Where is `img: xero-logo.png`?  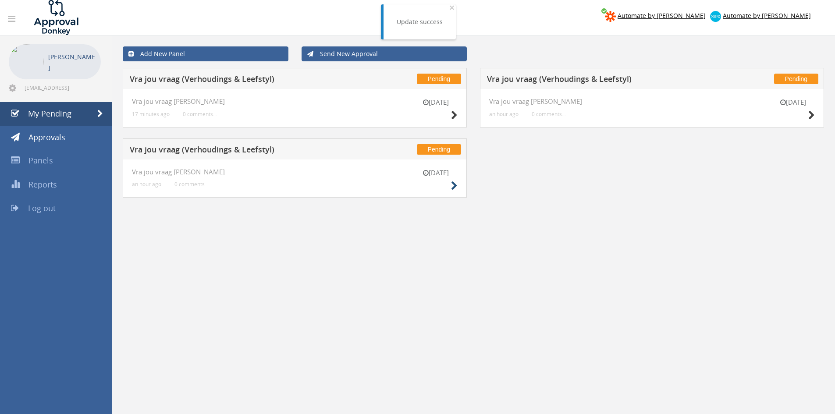
img: xero-logo.png is located at coordinates (716, 16).